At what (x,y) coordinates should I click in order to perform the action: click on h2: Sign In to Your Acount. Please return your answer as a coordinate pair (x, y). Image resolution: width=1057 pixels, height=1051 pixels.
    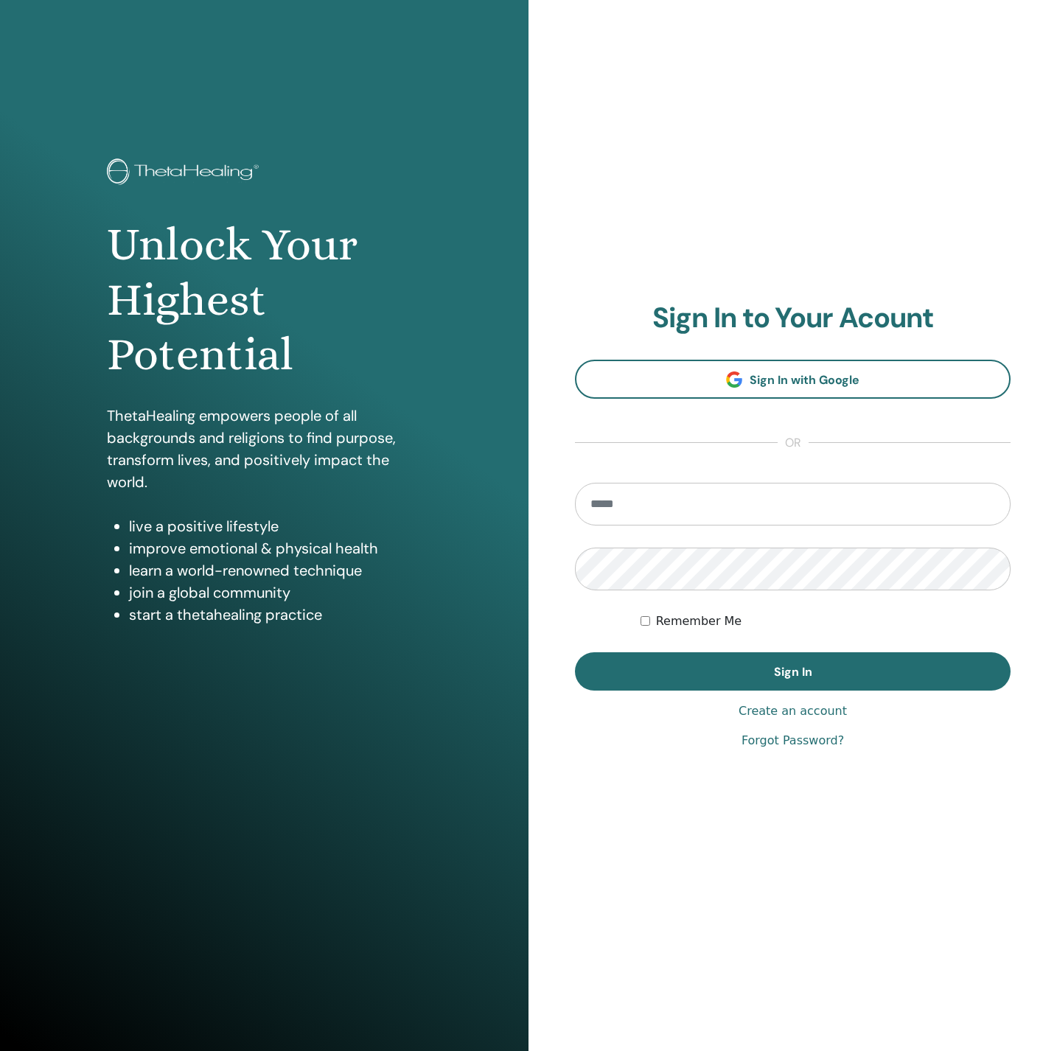
    Looking at the image, I should click on (793, 319).